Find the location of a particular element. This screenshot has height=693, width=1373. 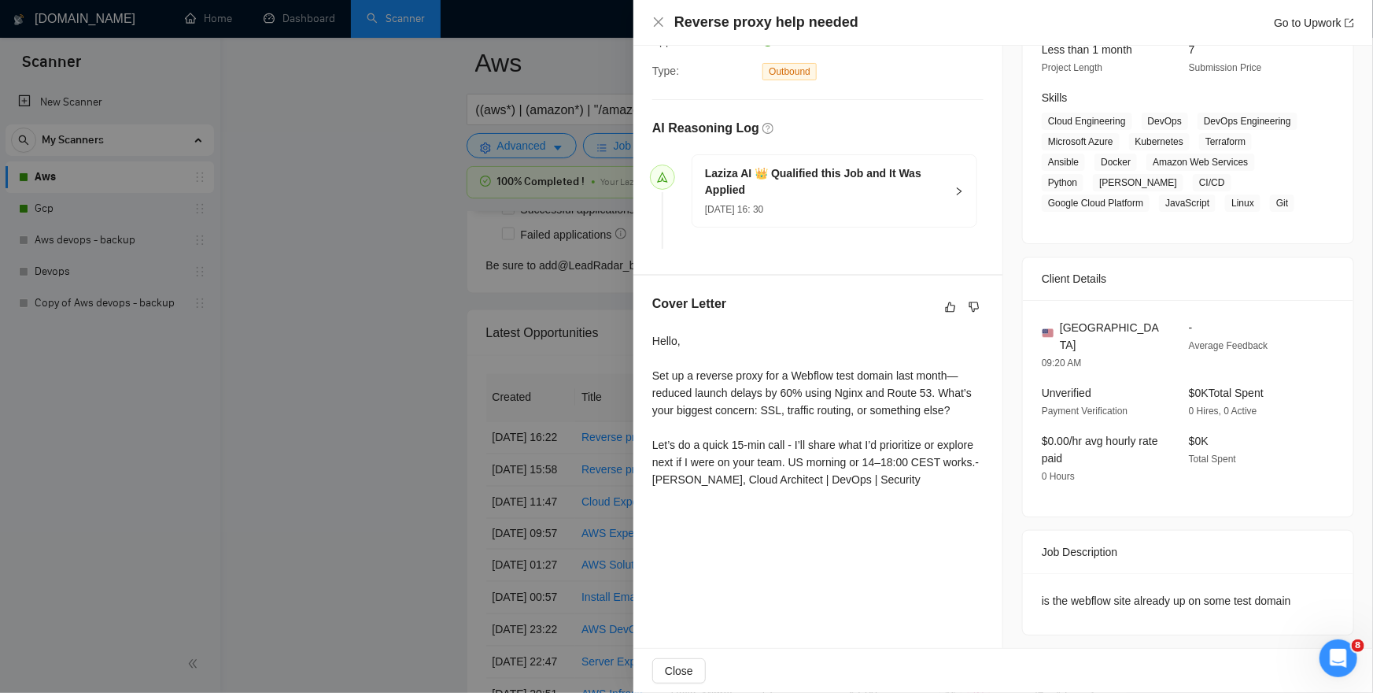

span: $0K is located at coordinates (1199, 441).